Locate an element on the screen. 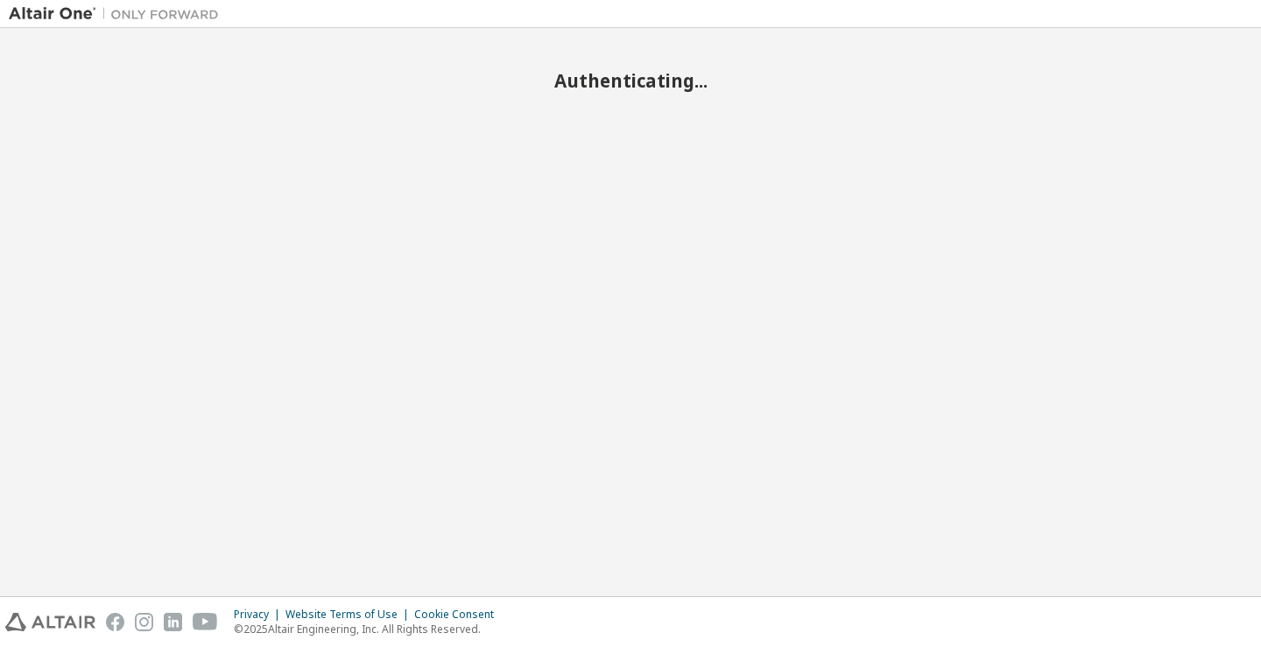  img: instagram.svg is located at coordinates (144, 622).